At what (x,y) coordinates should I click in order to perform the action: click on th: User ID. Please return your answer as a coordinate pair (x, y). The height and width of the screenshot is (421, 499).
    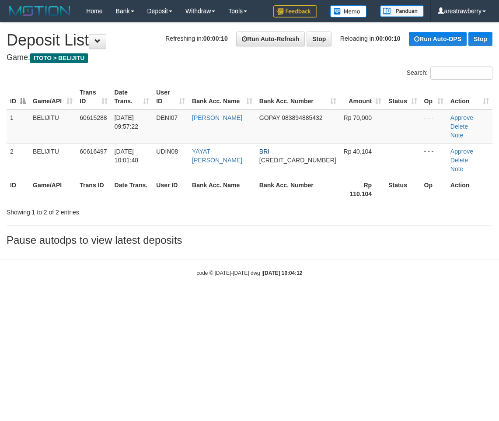
    Looking at the image, I should click on (171, 189).